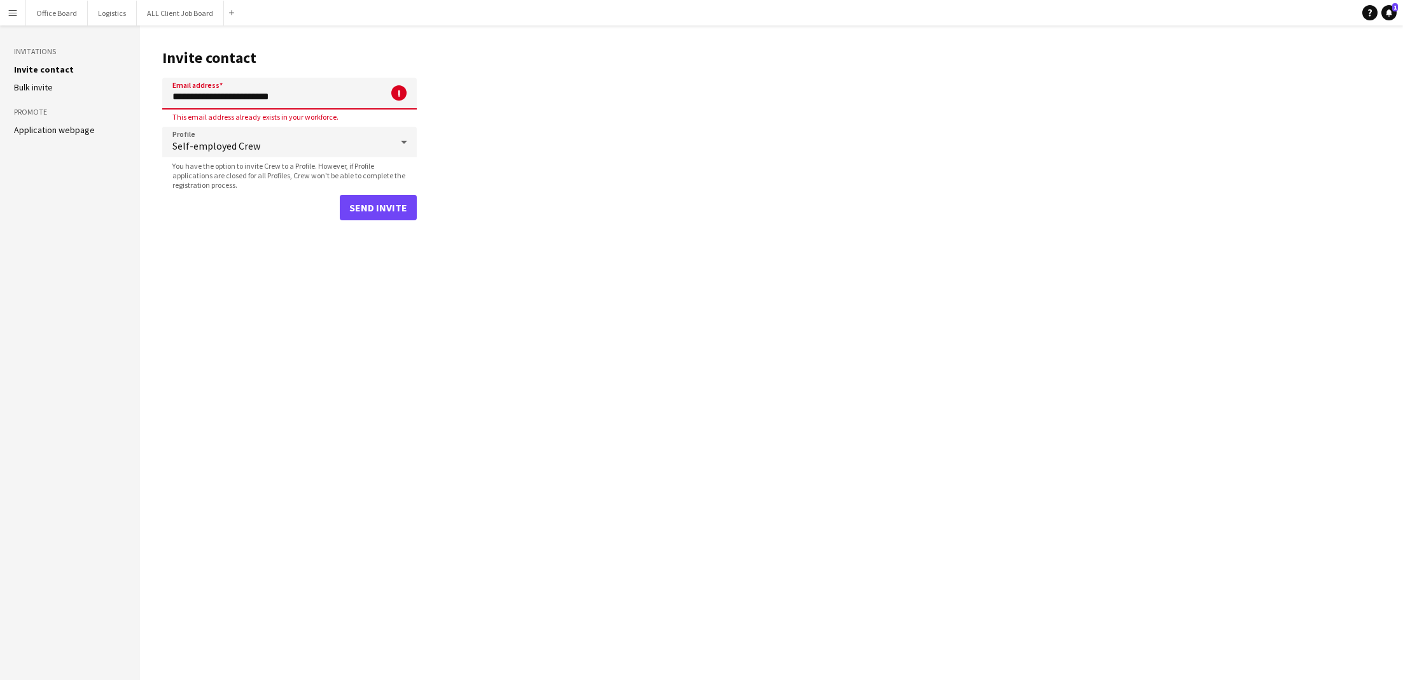  What do you see at coordinates (112, 13) in the screenshot?
I see `button: Logistics` at bounding box center [112, 13].